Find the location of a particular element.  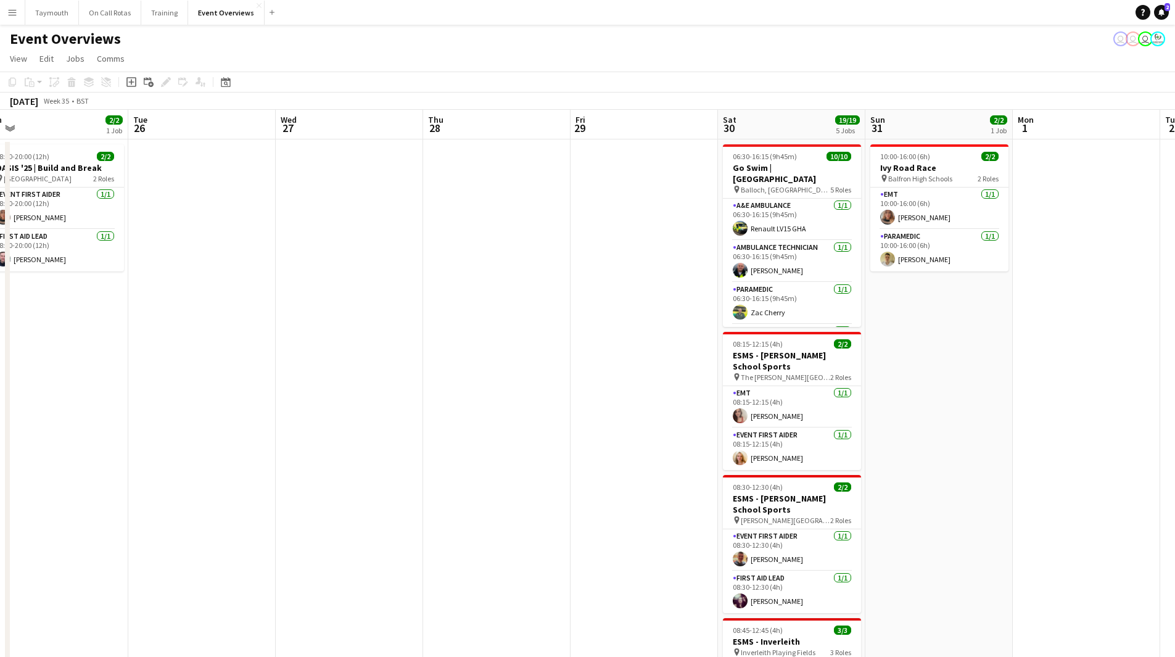

app-card-role: Event First Aider6/6 is located at coordinates (792, 390).